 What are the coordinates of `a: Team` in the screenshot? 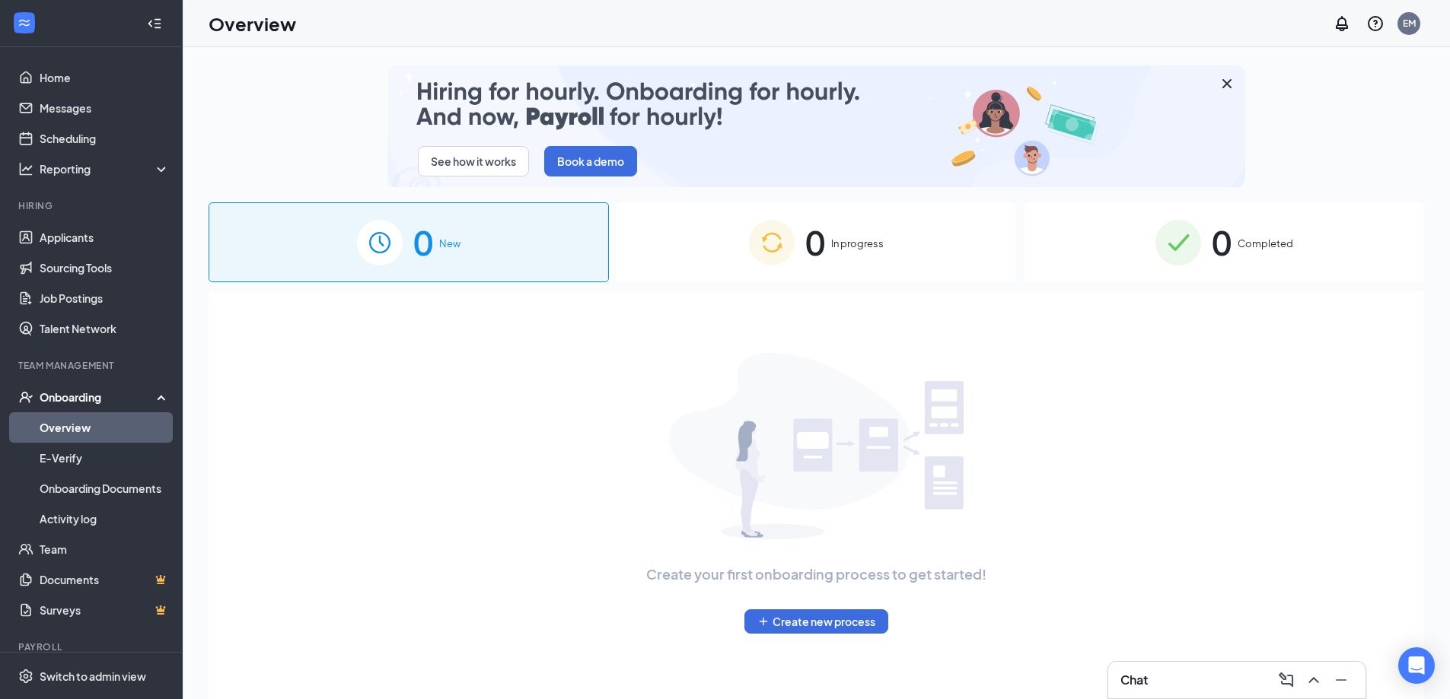 It's located at (104, 549).